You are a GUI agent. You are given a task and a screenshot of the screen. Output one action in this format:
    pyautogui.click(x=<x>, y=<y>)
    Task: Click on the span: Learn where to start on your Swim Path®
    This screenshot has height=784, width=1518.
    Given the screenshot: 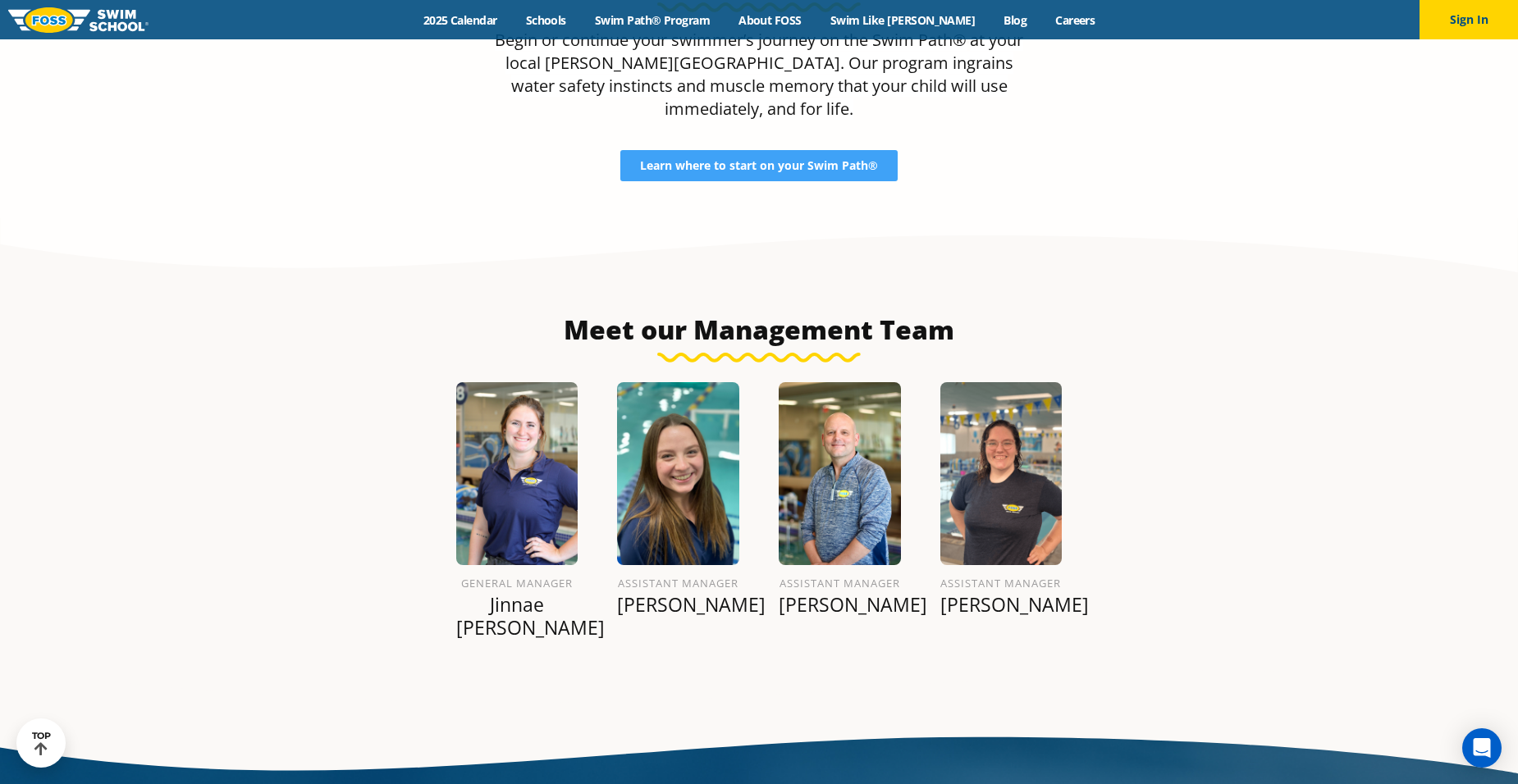 What is the action you would take?
    pyautogui.click(x=759, y=165)
    